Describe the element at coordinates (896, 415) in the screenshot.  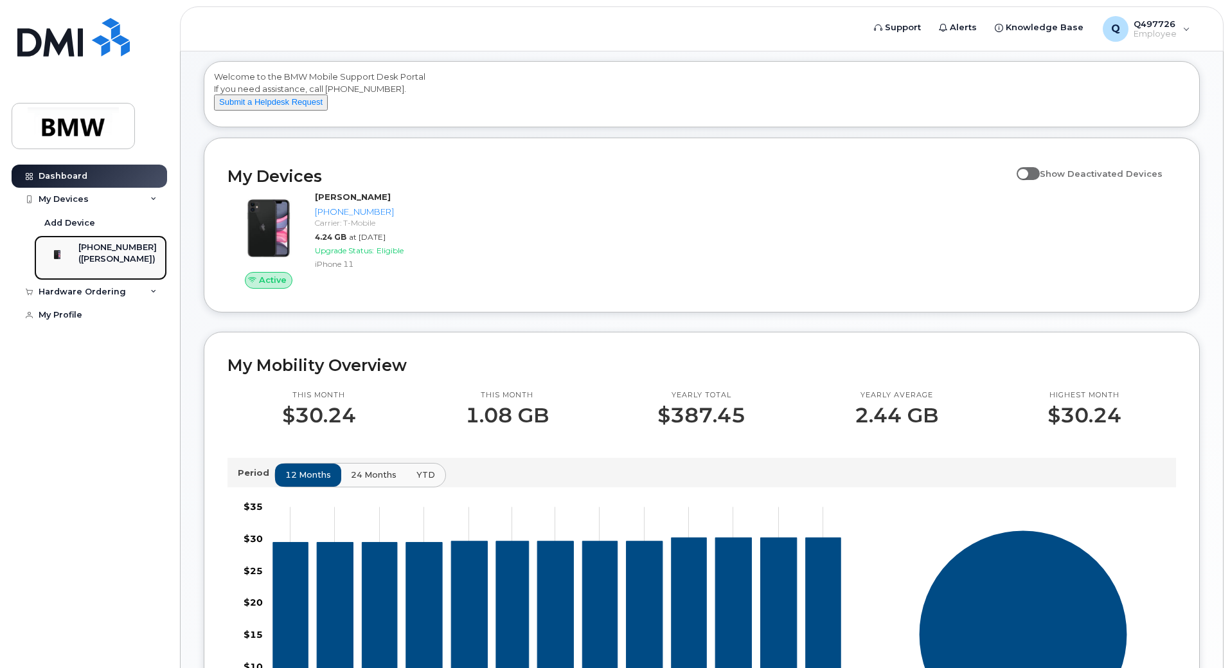
I see `p: 2.44 GB` at that location.